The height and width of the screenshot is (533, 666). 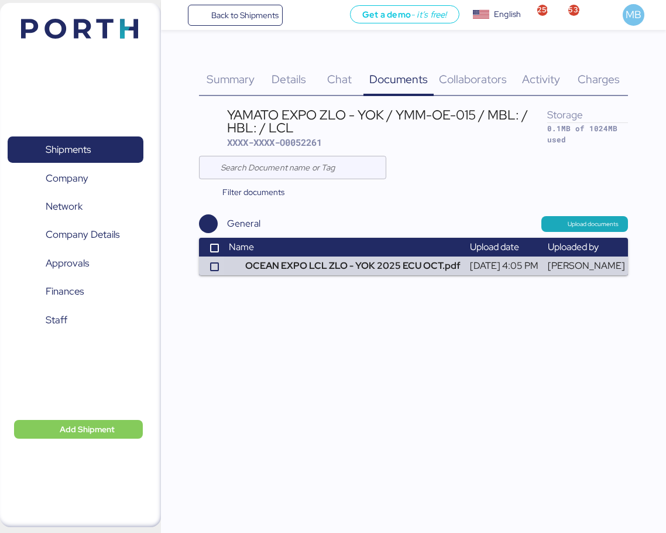 I want to click on a: Company Details, so click(x=76, y=235).